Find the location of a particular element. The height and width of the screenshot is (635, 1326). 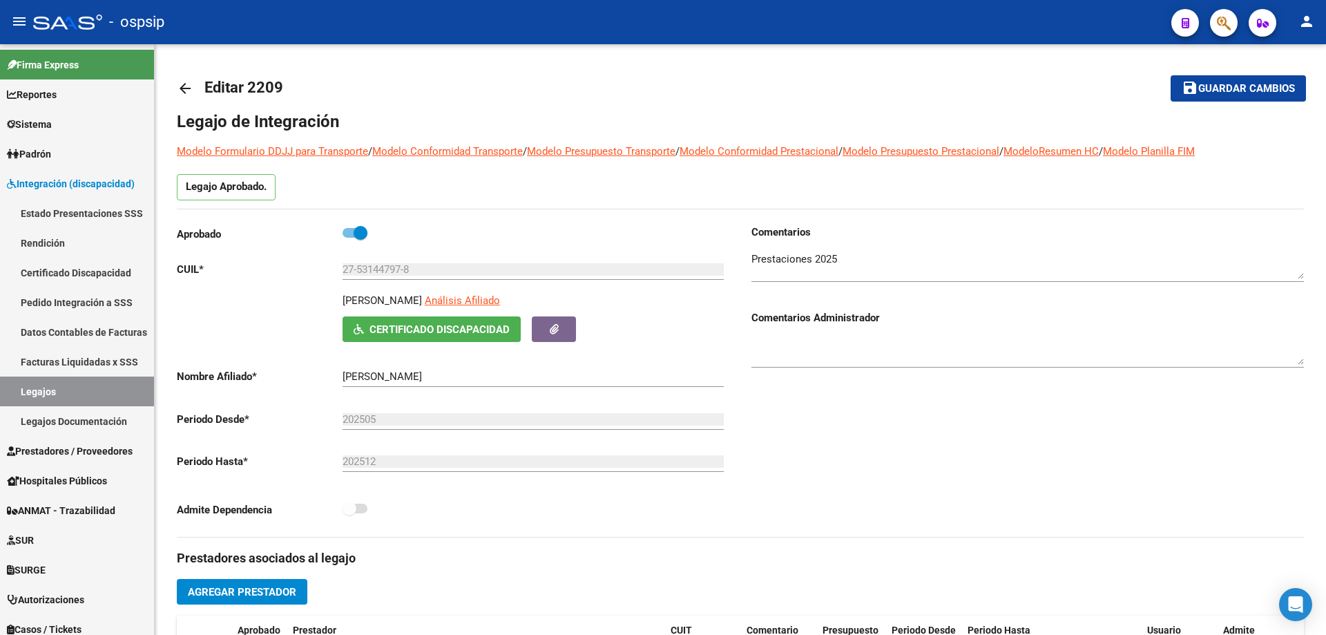

span: Hospitales Públicos is located at coordinates (57, 481).